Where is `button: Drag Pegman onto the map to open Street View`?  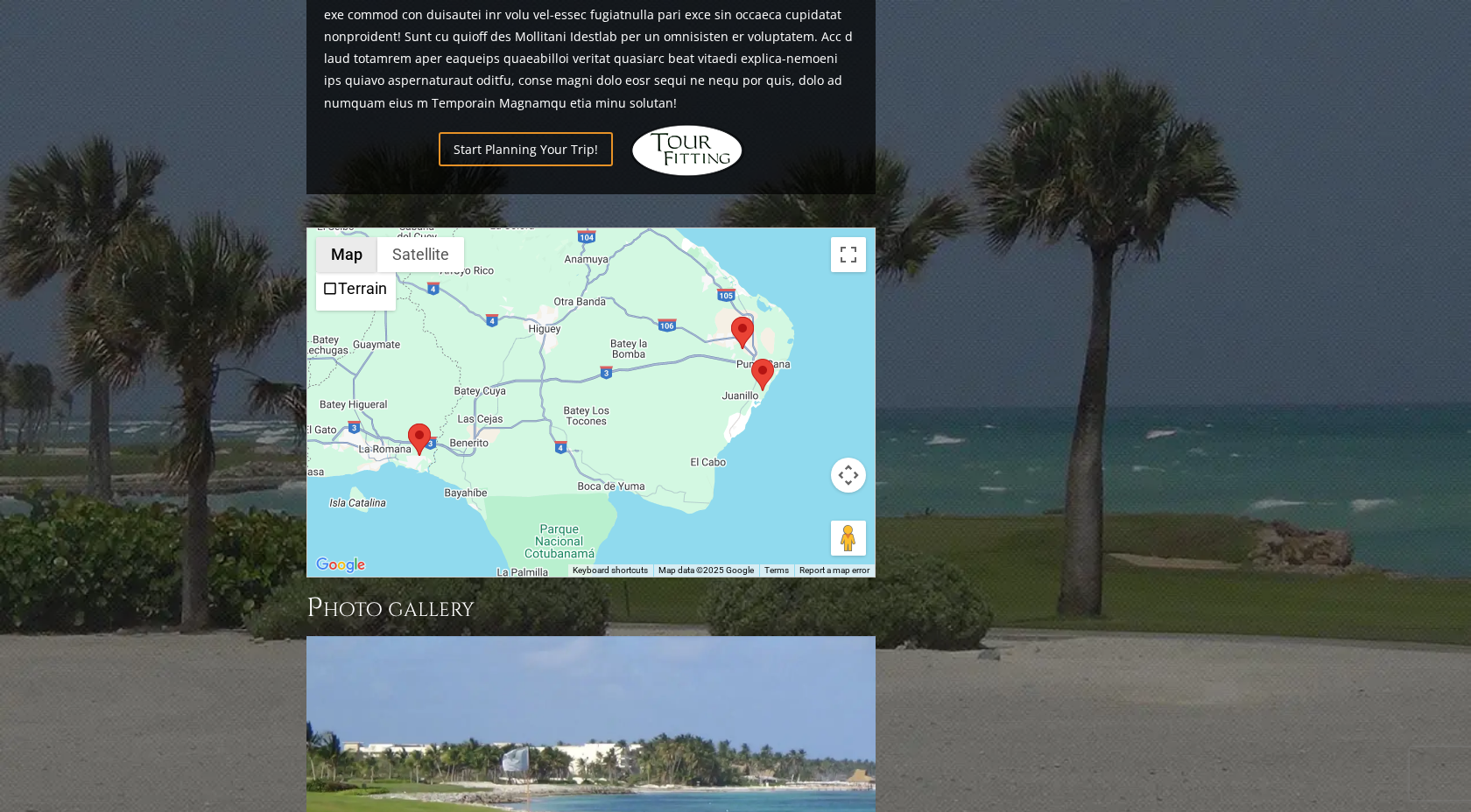 button: Drag Pegman onto the map to open Street View is located at coordinates (849, 539).